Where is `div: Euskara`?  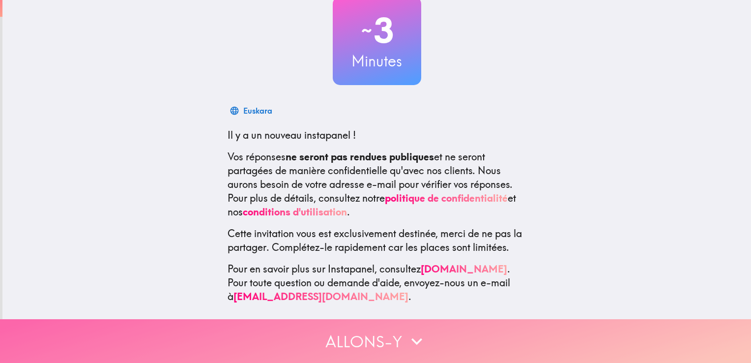 div: Euskara is located at coordinates (257, 111).